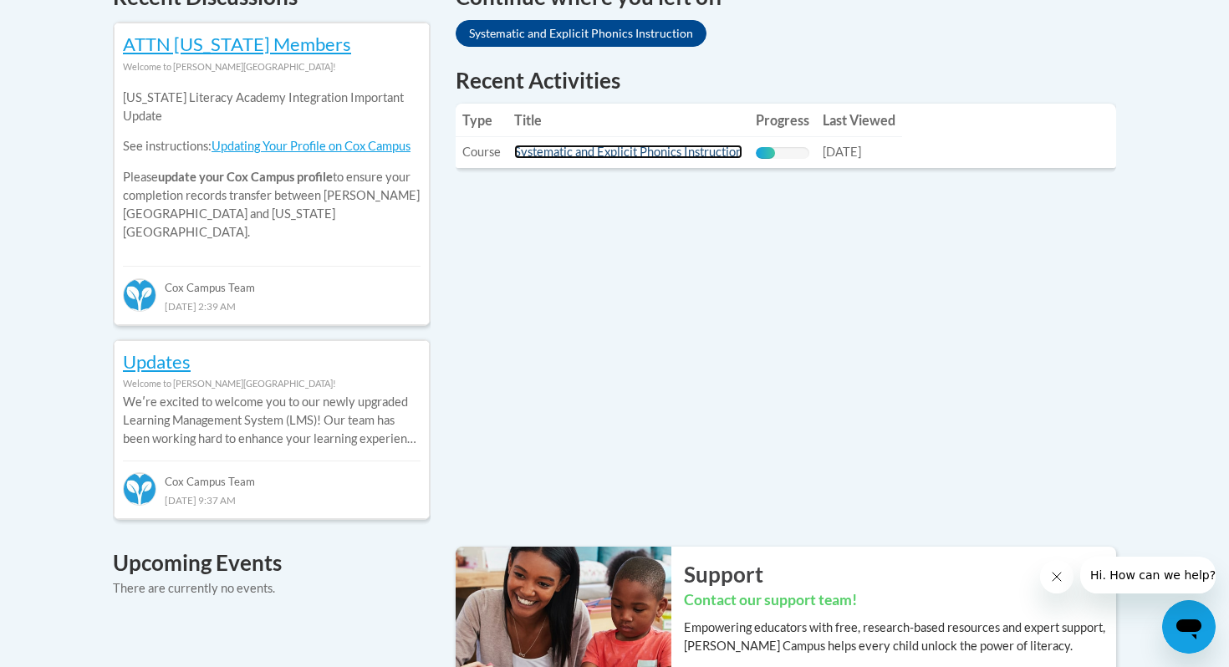 Image resolution: width=1229 pixels, height=667 pixels. Describe the element at coordinates (786, 80) in the screenshot. I see `h1: Recent Activities` at that location.